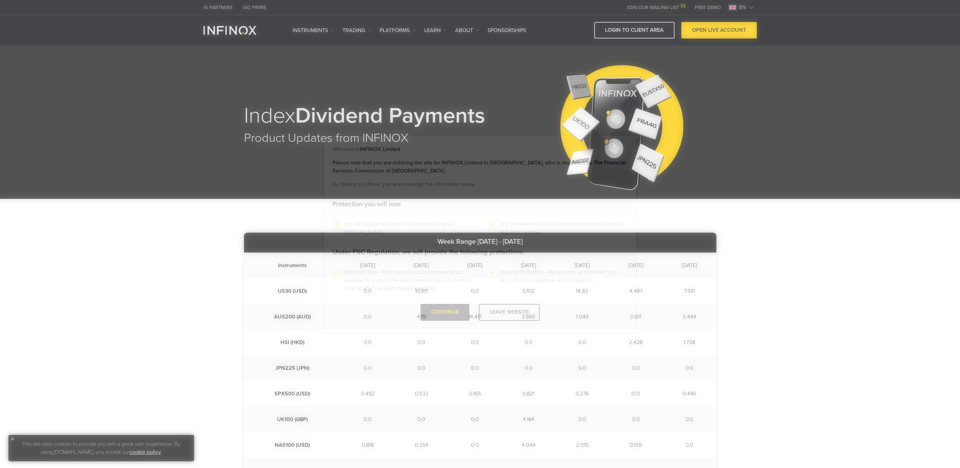 This screenshot has width=960, height=468. Describe the element at coordinates (509, 312) in the screenshot. I see `div: LEAVE WEBSITE` at that location.